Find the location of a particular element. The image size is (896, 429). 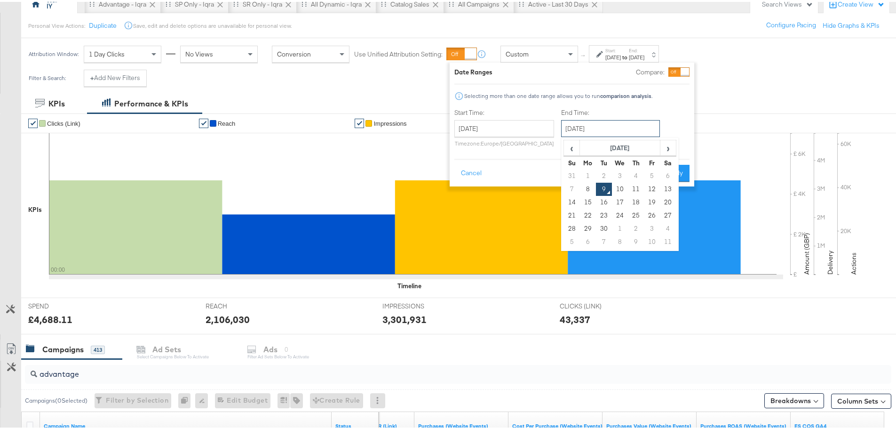

strong: comparison analysis is located at coordinates (626, 94).